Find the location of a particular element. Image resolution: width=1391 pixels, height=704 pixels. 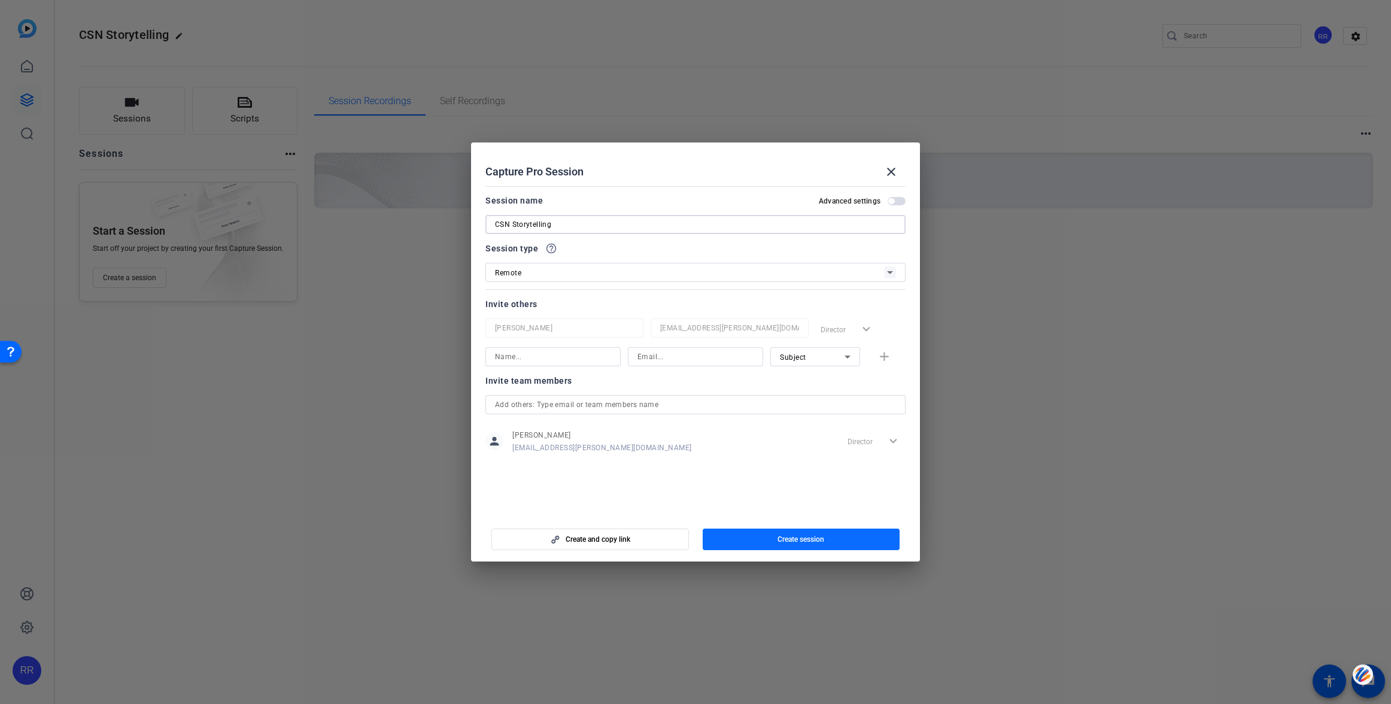

input: Add others: Type email or team members name is located at coordinates (695, 405).